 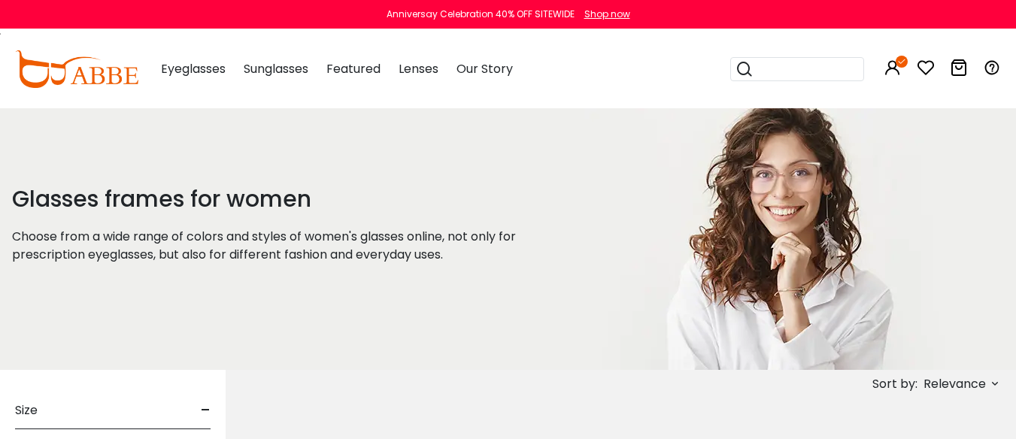 I want to click on p: Choose from a wide range of colors and styles of women's glasses online, not only for prescriptio..., so click(x=279, y=246).